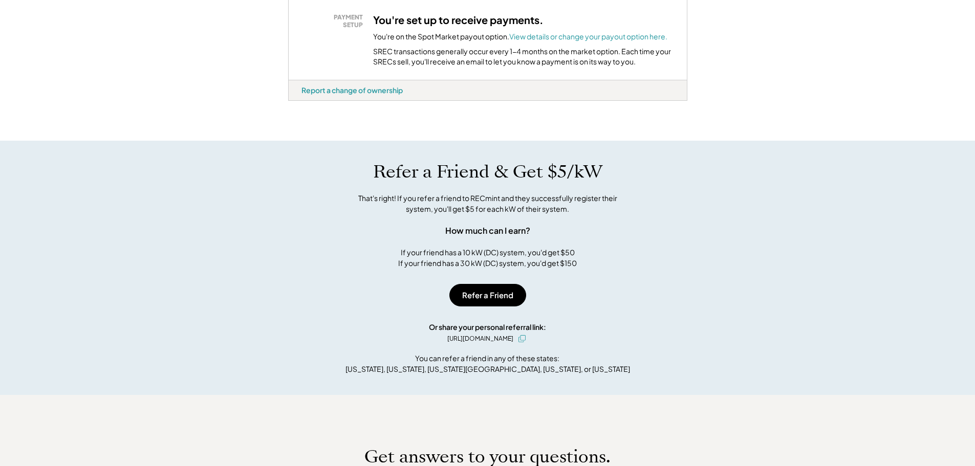  Describe the element at coordinates (487, 327) in the screenshot. I see `div: Or share your personal referral link:` at that location.